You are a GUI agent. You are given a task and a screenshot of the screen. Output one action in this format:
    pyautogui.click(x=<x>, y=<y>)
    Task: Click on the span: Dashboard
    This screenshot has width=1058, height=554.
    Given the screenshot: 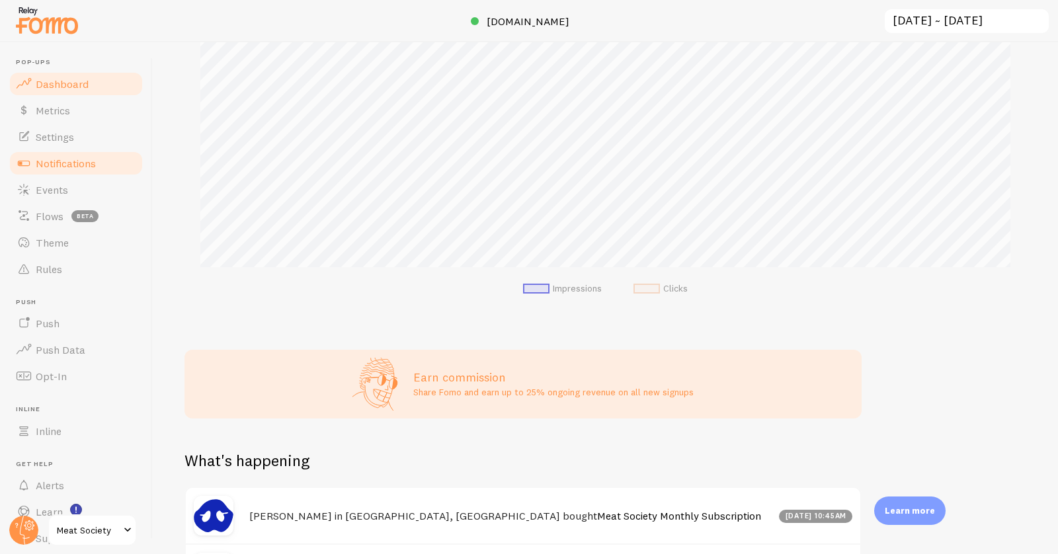 What is the action you would take?
    pyautogui.click(x=62, y=84)
    